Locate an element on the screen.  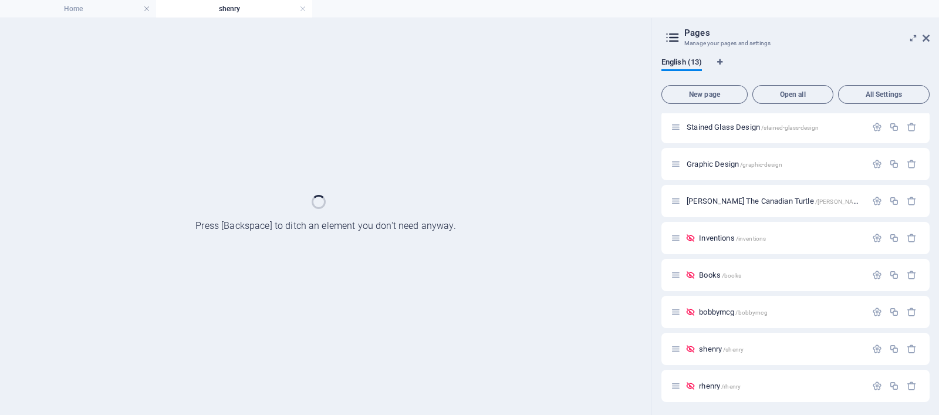
div: Language Tabs is located at coordinates (795, 69).